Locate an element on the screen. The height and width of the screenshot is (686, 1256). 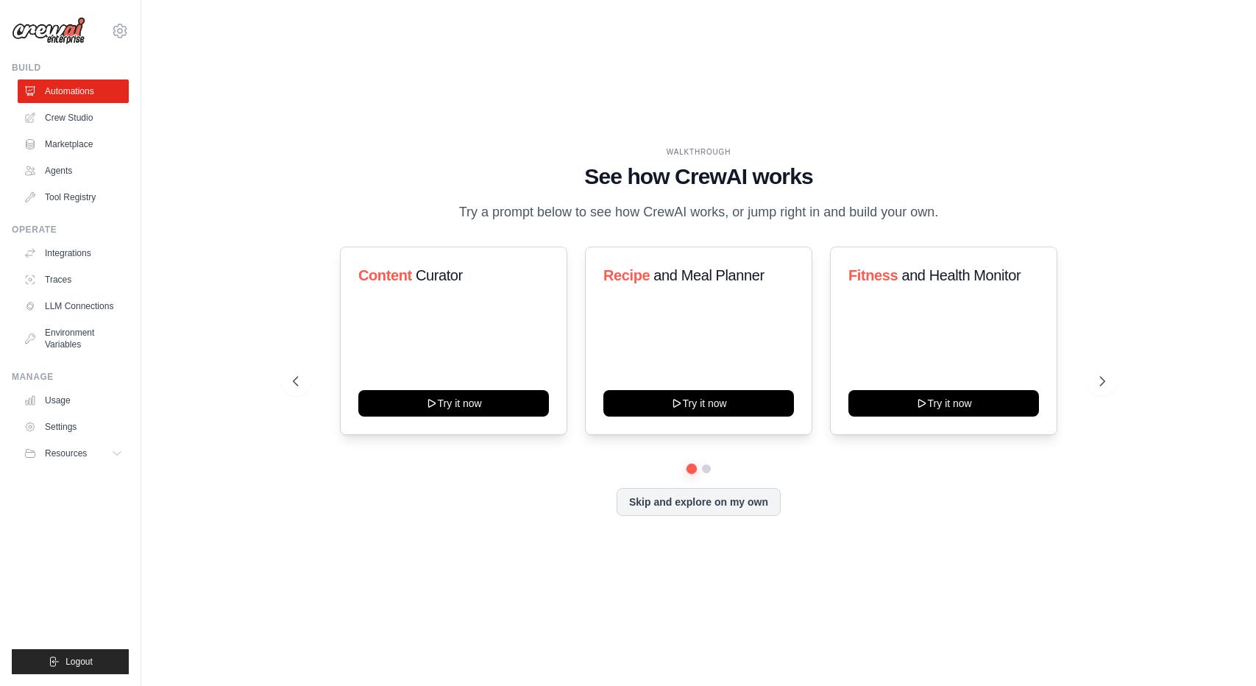
span: and Health Monitor is located at coordinates (961, 275).